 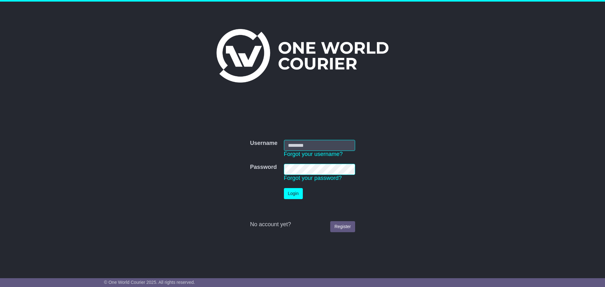 What do you see at coordinates (149, 282) in the screenshot?
I see `span: © One World Courier 2025. All rights reserved.` at bounding box center [149, 282].